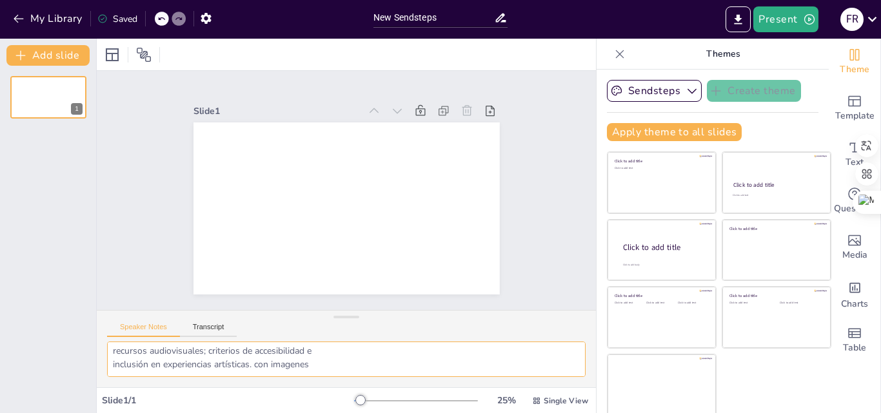  I want to click on div: Layout, so click(112, 55).